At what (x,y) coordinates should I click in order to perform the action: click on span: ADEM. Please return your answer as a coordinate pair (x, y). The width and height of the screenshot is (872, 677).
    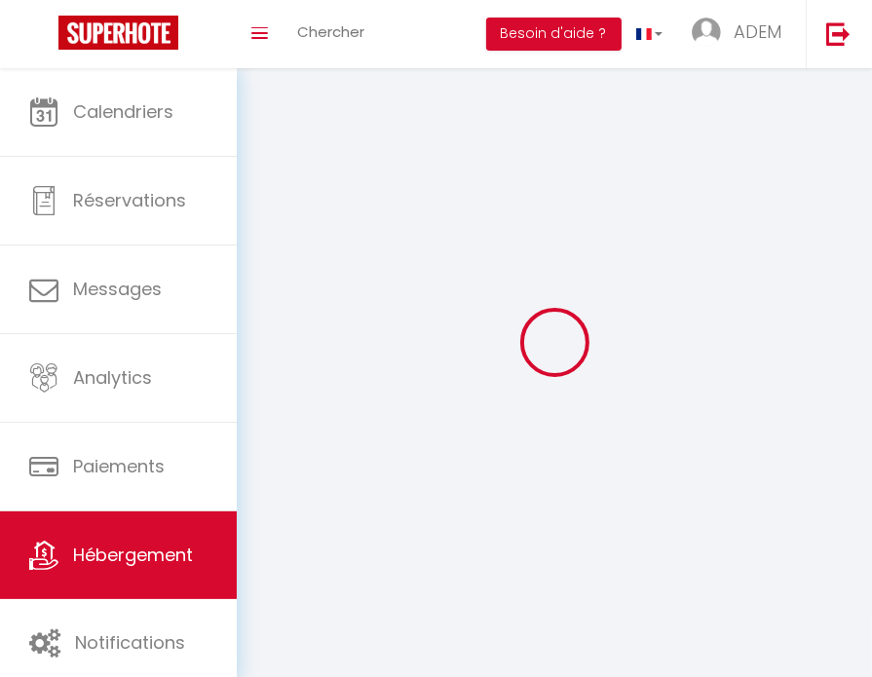
    Looking at the image, I should click on (757, 31).